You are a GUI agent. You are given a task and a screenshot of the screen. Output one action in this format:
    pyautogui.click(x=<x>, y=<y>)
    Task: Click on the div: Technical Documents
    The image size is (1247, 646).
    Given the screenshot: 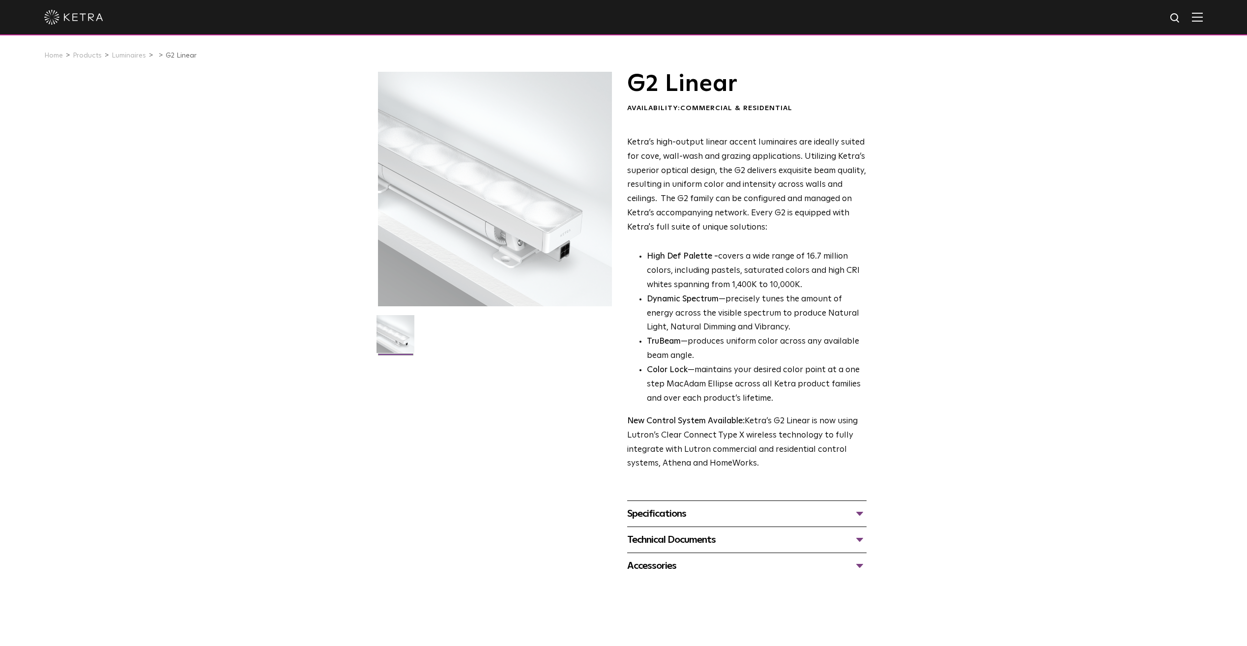 What is the action you would take?
    pyautogui.click(x=747, y=540)
    